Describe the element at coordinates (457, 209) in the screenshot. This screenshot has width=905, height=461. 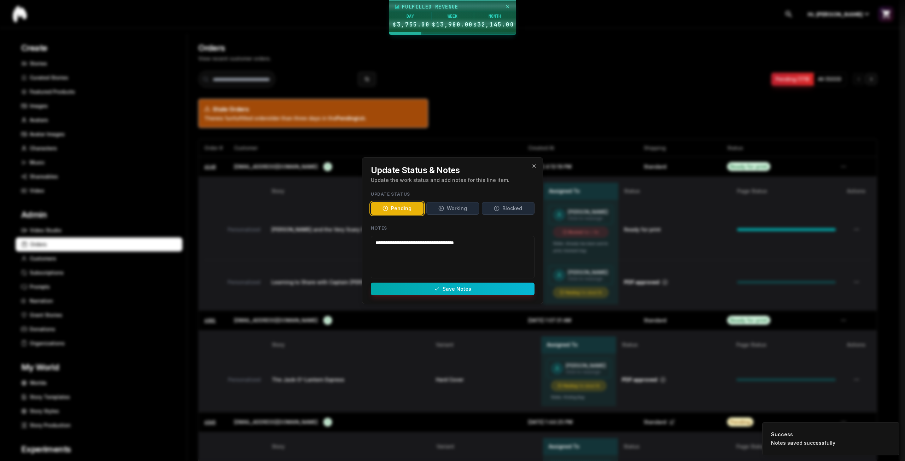
I see `span: Working` at that location.